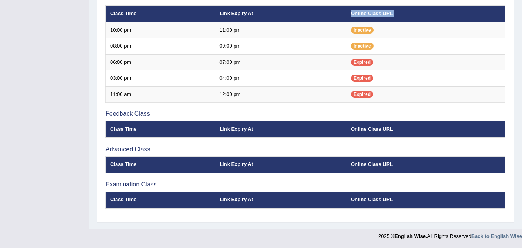  Describe the element at coordinates (281, 30) in the screenshot. I see `td: 11:00 pm` at that location.